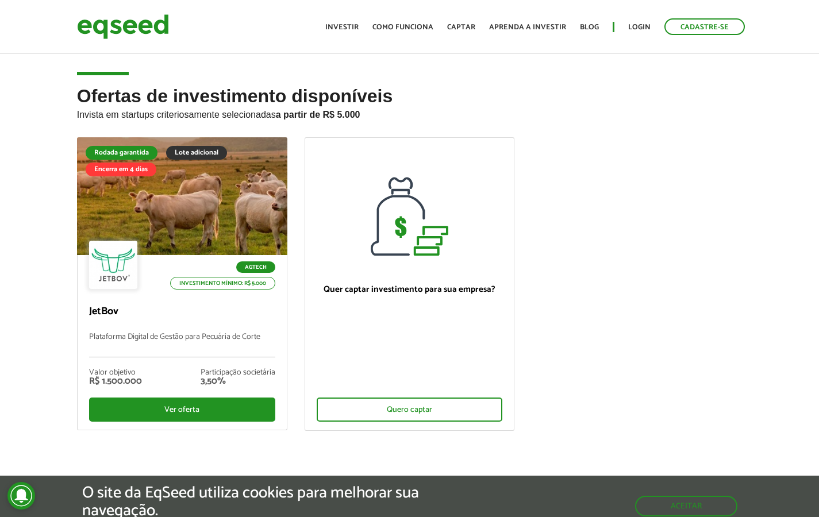 The image size is (819, 517). What do you see at coordinates (238, 373) in the screenshot?
I see `div: Participação societária` at bounding box center [238, 373].